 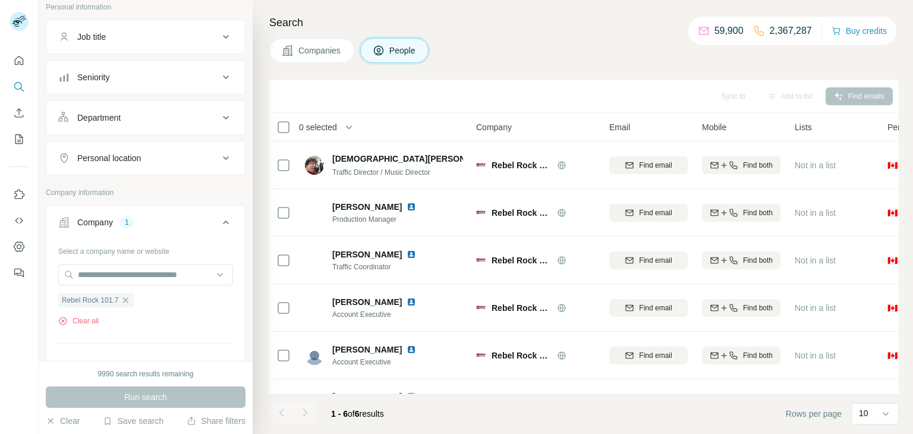 I want to click on span: 1 - 6, so click(x=340, y=414).